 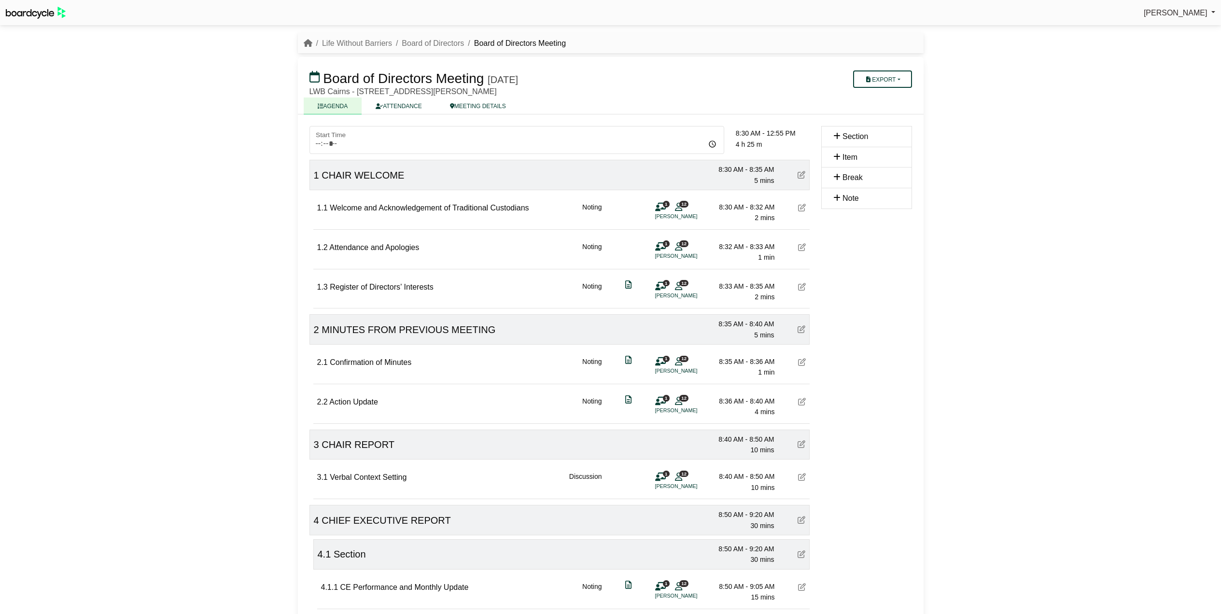 I want to click on span: Confirmation of Minutes, so click(x=370, y=362).